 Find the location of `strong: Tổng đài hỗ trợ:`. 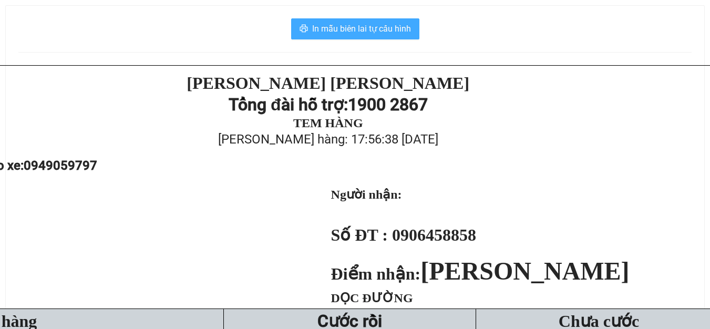

strong: Tổng đài hỗ trợ: is located at coordinates (288, 105).